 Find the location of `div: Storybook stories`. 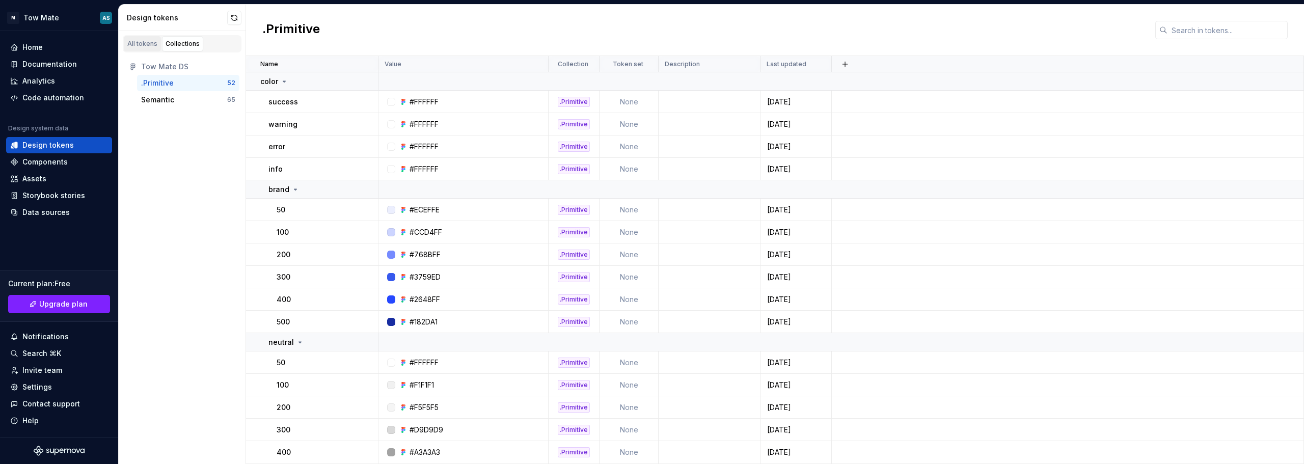

div: Storybook stories is located at coordinates (53, 196).